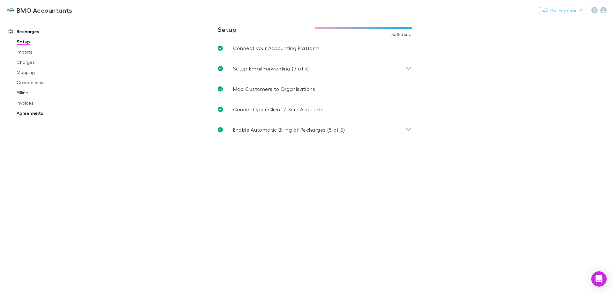  Describe the element at coordinates (48, 42) in the screenshot. I see `a: Setup` at that location.